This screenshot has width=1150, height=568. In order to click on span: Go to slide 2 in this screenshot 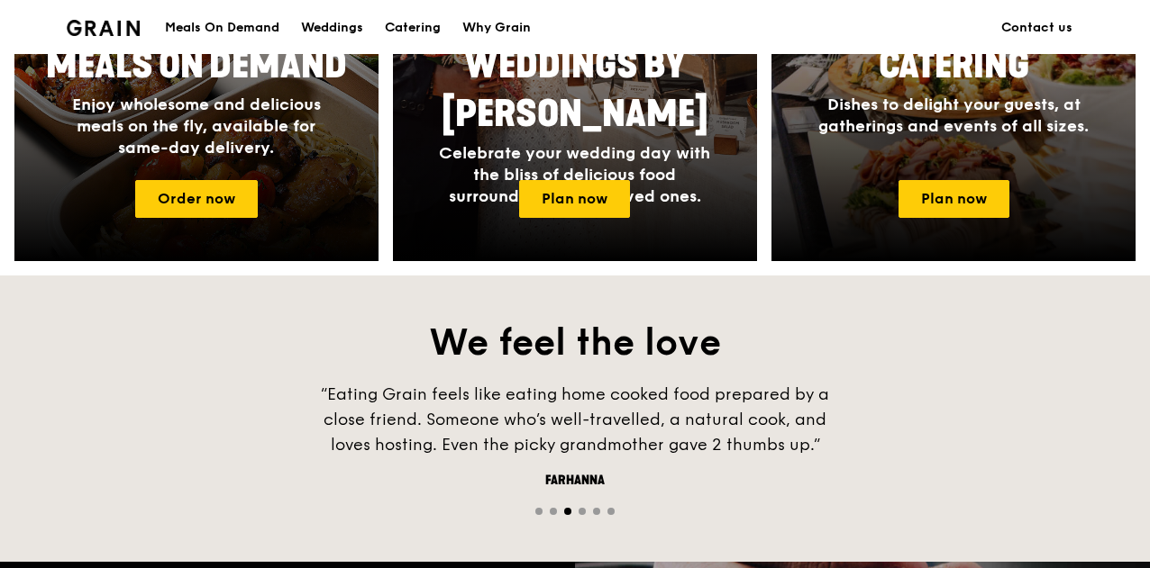, I will do `click(553, 512)`.